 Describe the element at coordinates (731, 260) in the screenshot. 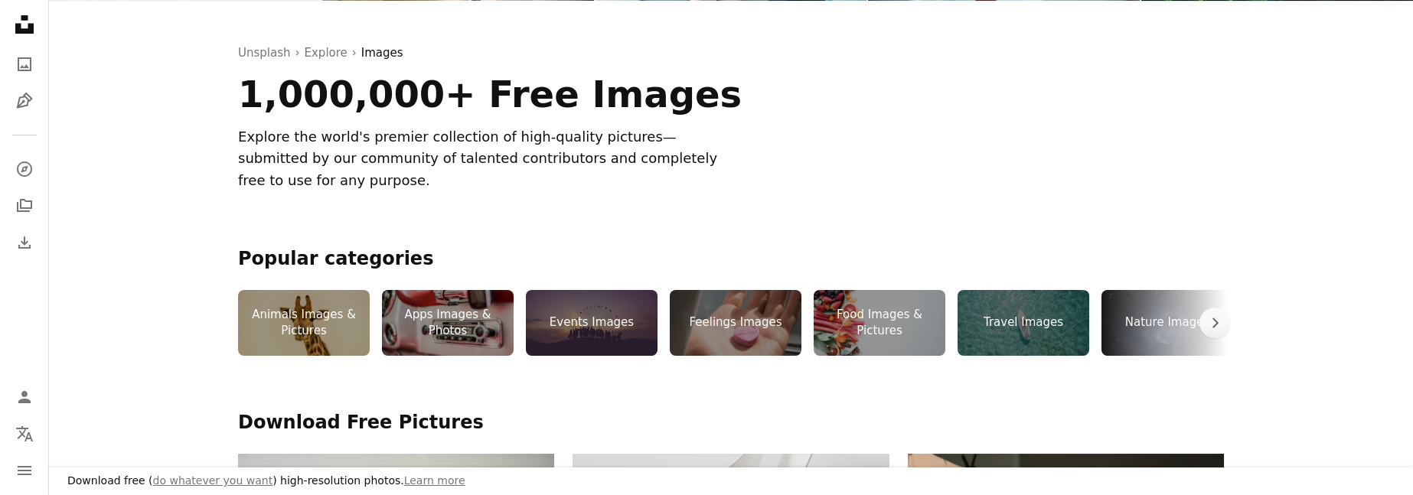

I see `h2: Popular categories` at that location.